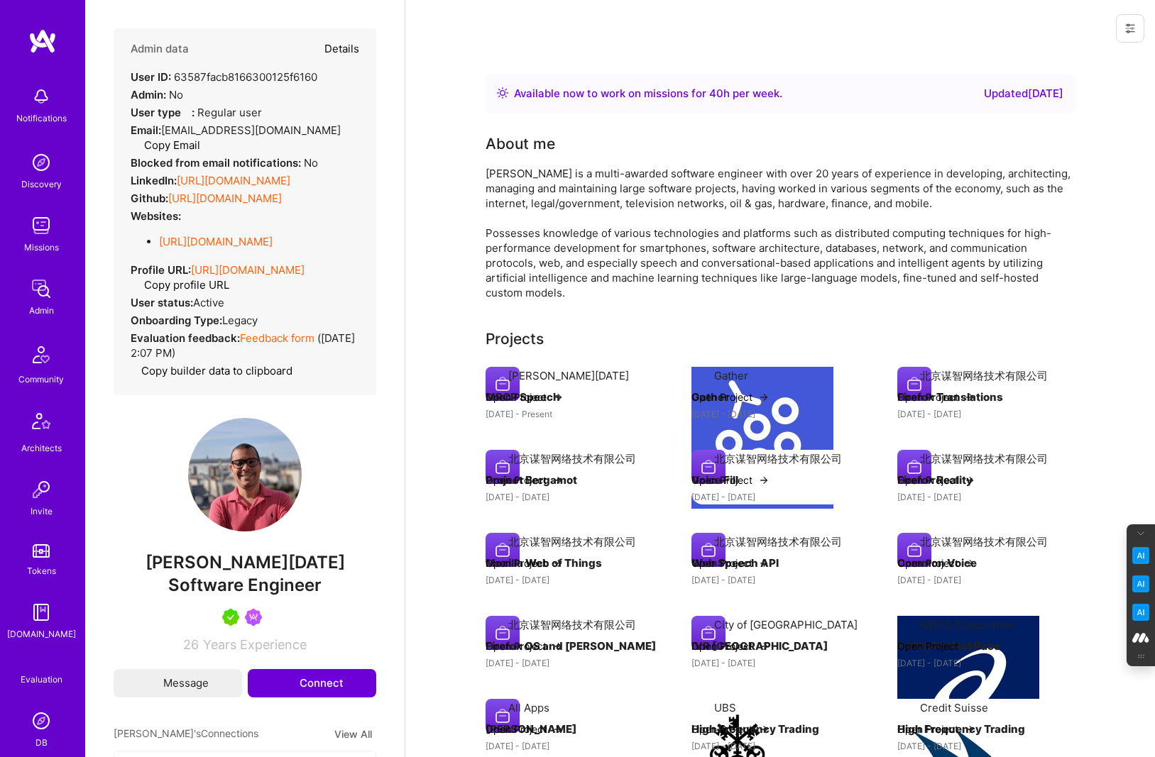  What do you see at coordinates (155, 216) in the screenshot?
I see `strong: Websites:` at bounding box center [155, 216].